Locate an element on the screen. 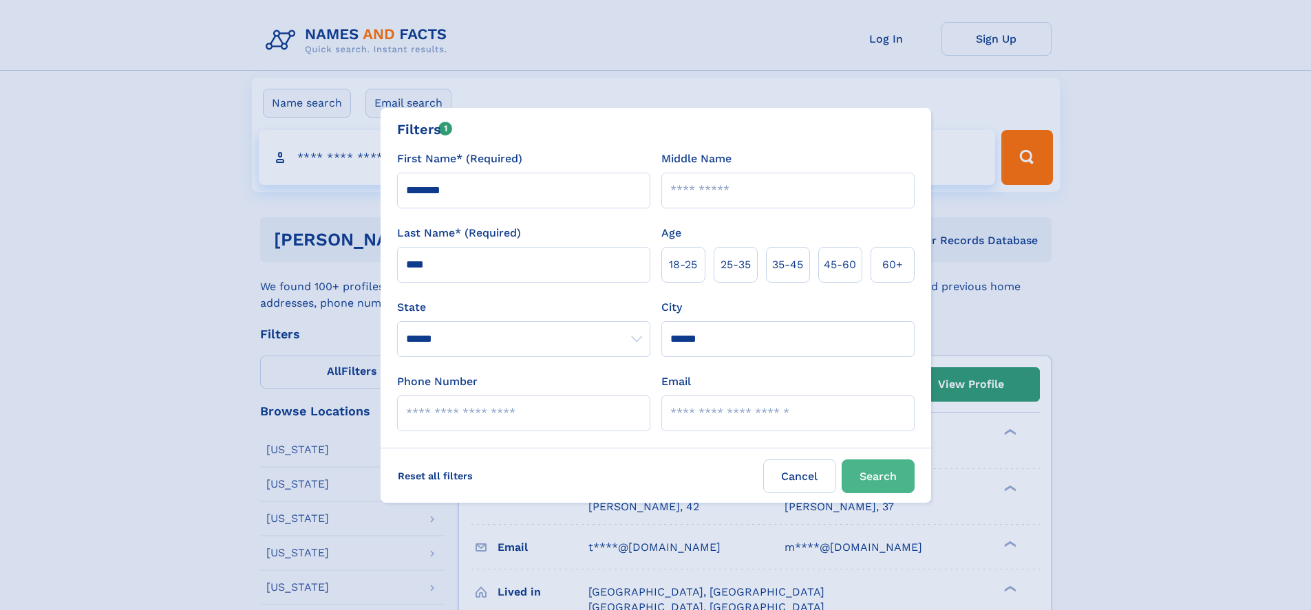  div: Filters is located at coordinates (425, 129).